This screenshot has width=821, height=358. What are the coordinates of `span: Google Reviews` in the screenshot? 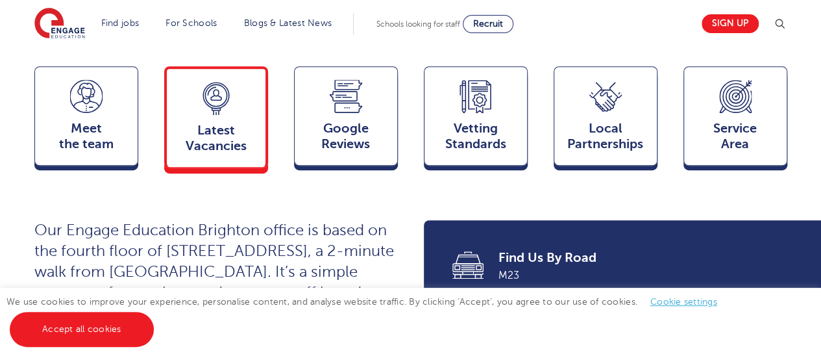 It's located at (346, 136).